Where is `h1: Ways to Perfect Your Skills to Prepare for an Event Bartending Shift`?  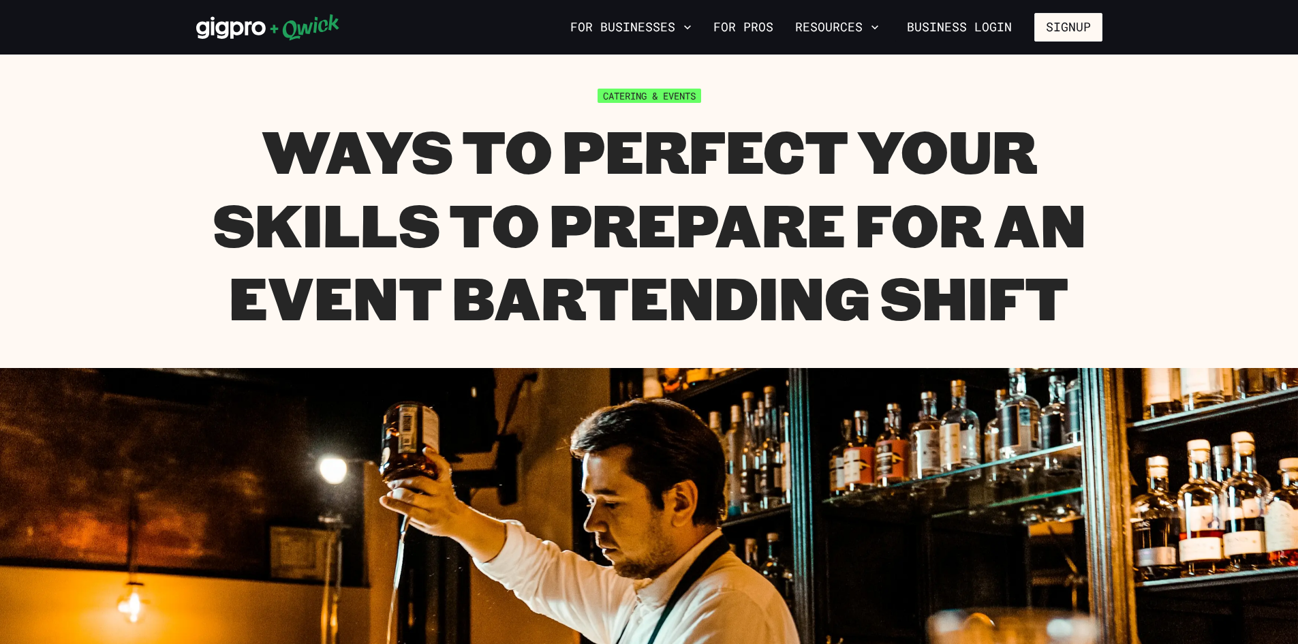 h1: Ways to Perfect Your Skills to Prepare for an Event Bartending Shift is located at coordinates (649, 224).